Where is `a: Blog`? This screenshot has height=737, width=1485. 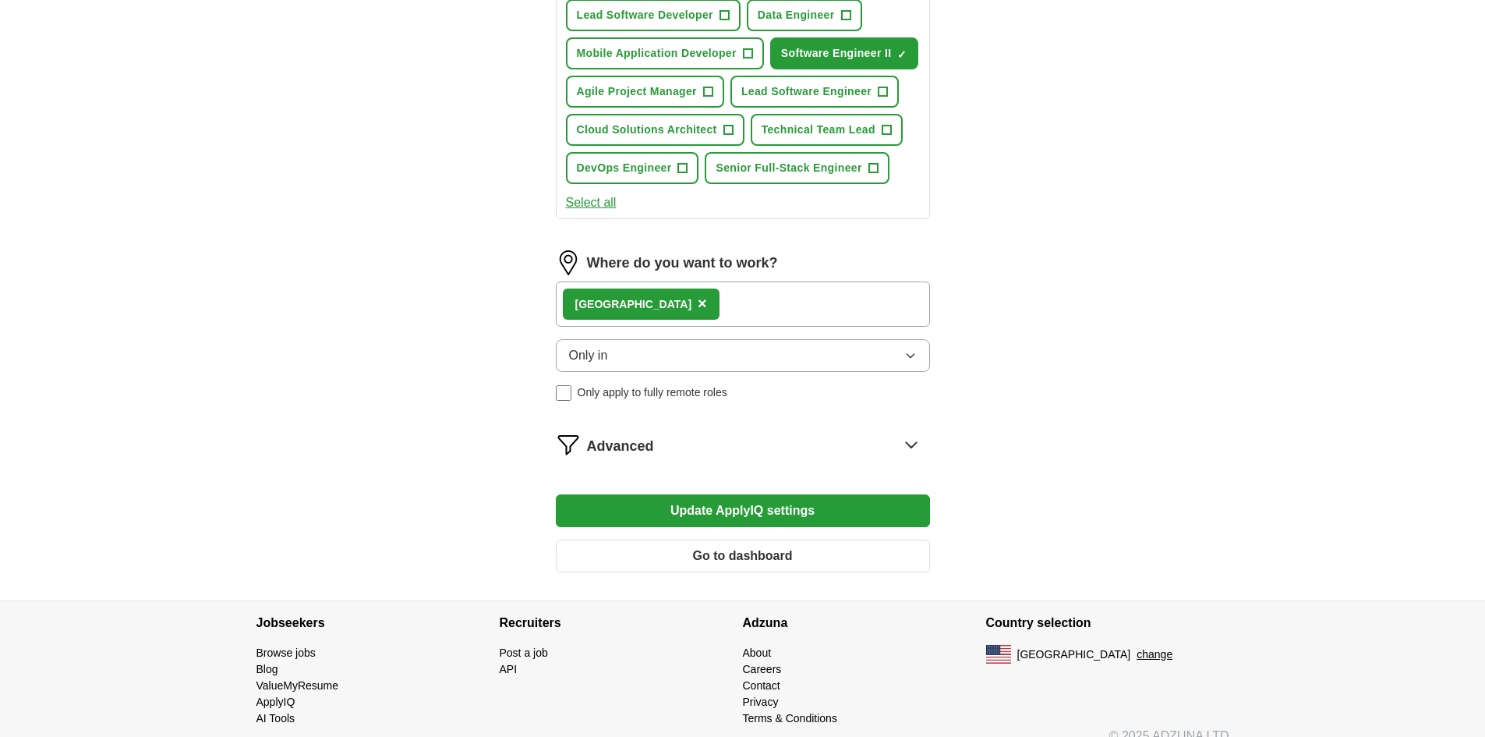 a: Blog is located at coordinates (267, 669).